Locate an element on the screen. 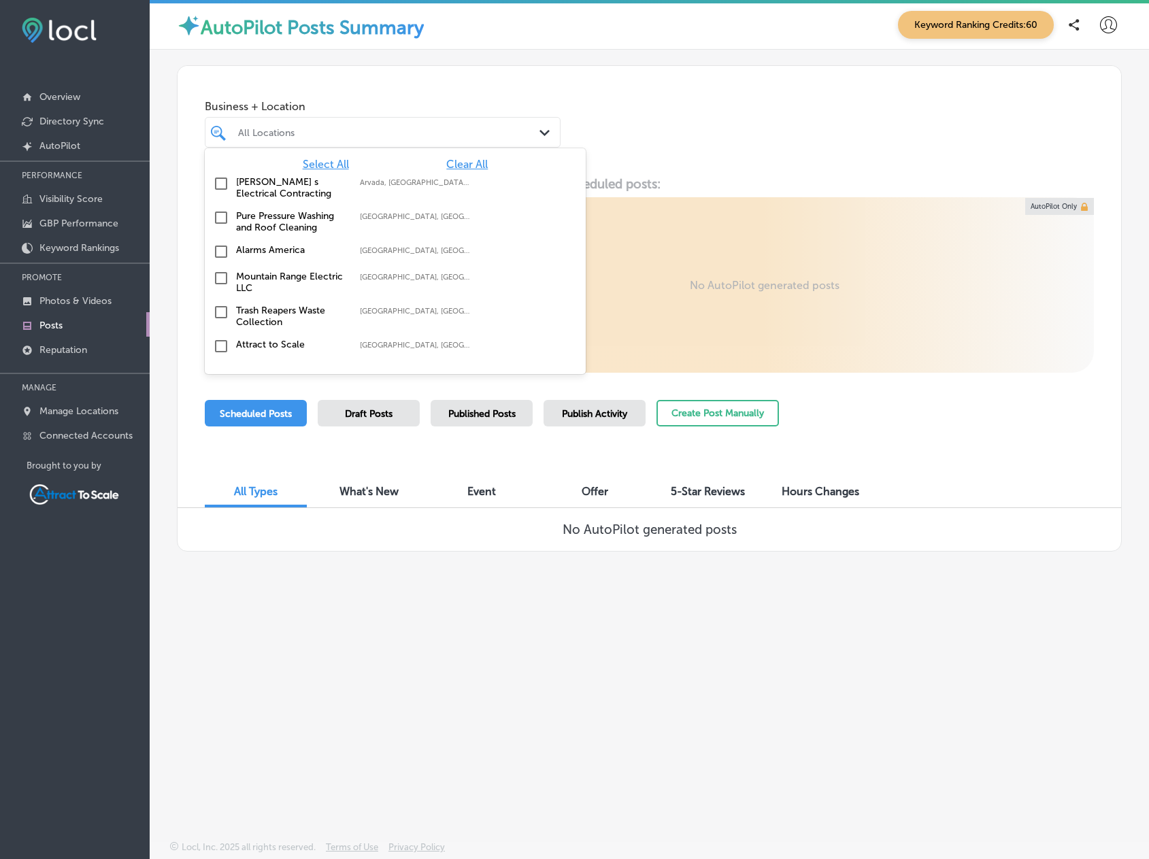 The height and width of the screenshot is (859, 1149). label: Trash Reapers Waste Collection is located at coordinates (291, 316).